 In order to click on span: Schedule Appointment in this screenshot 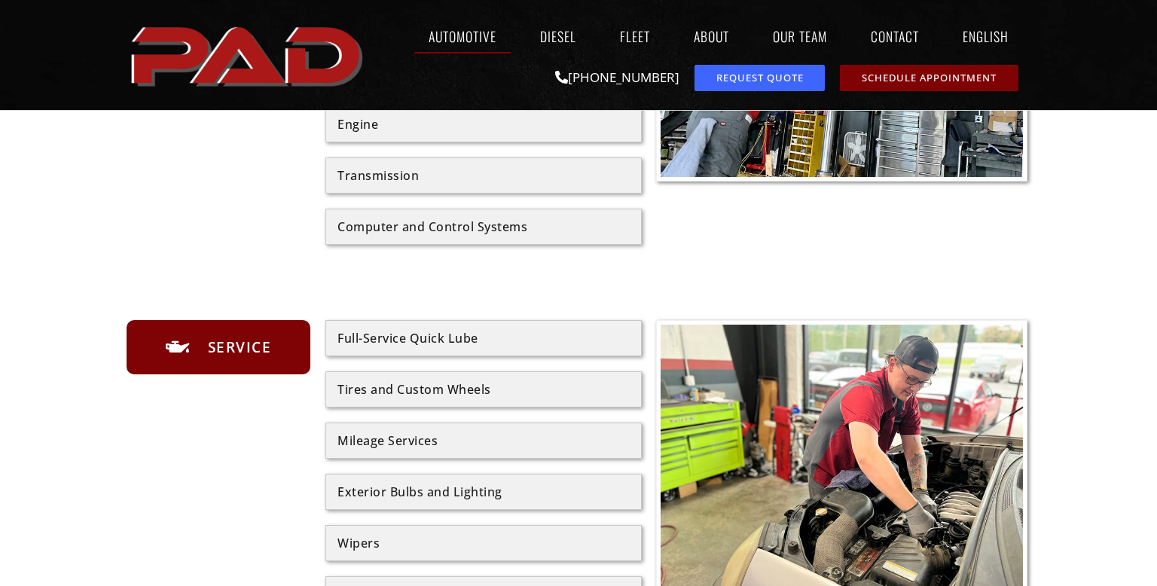, I will do `click(929, 78)`.